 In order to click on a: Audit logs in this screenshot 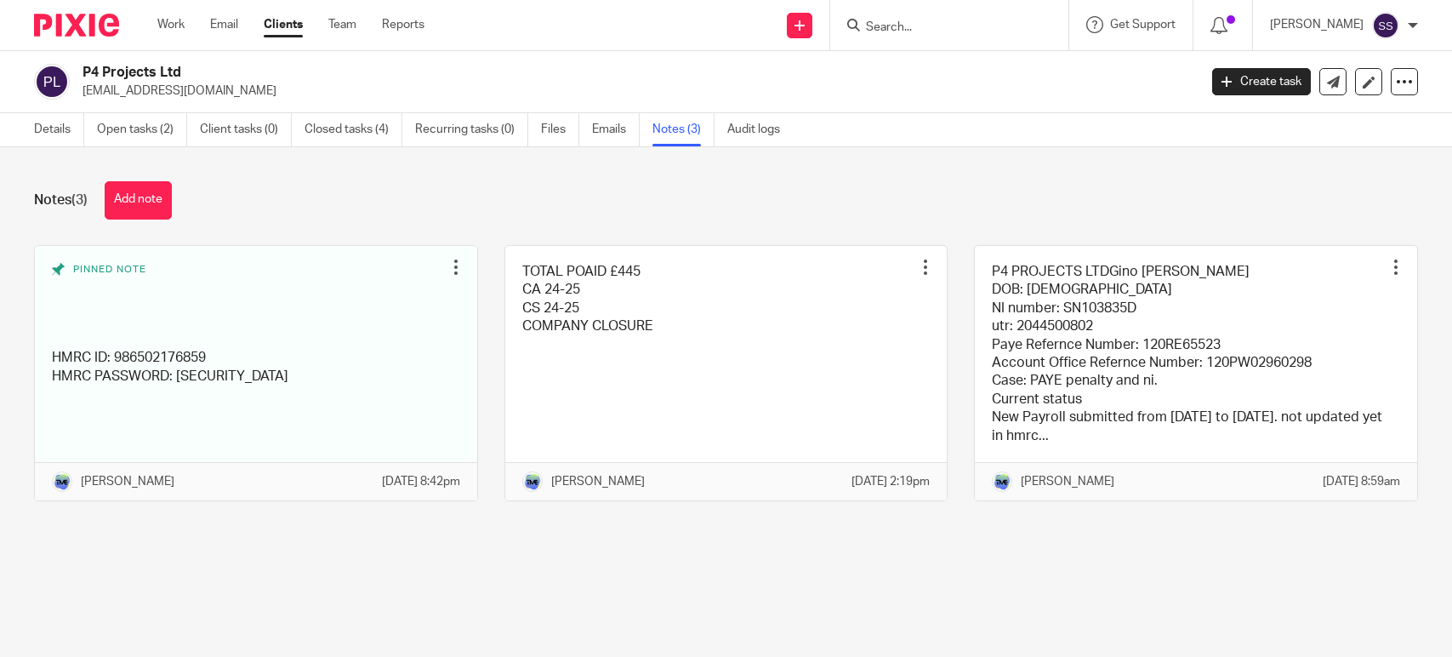, I will do `click(760, 129)`.